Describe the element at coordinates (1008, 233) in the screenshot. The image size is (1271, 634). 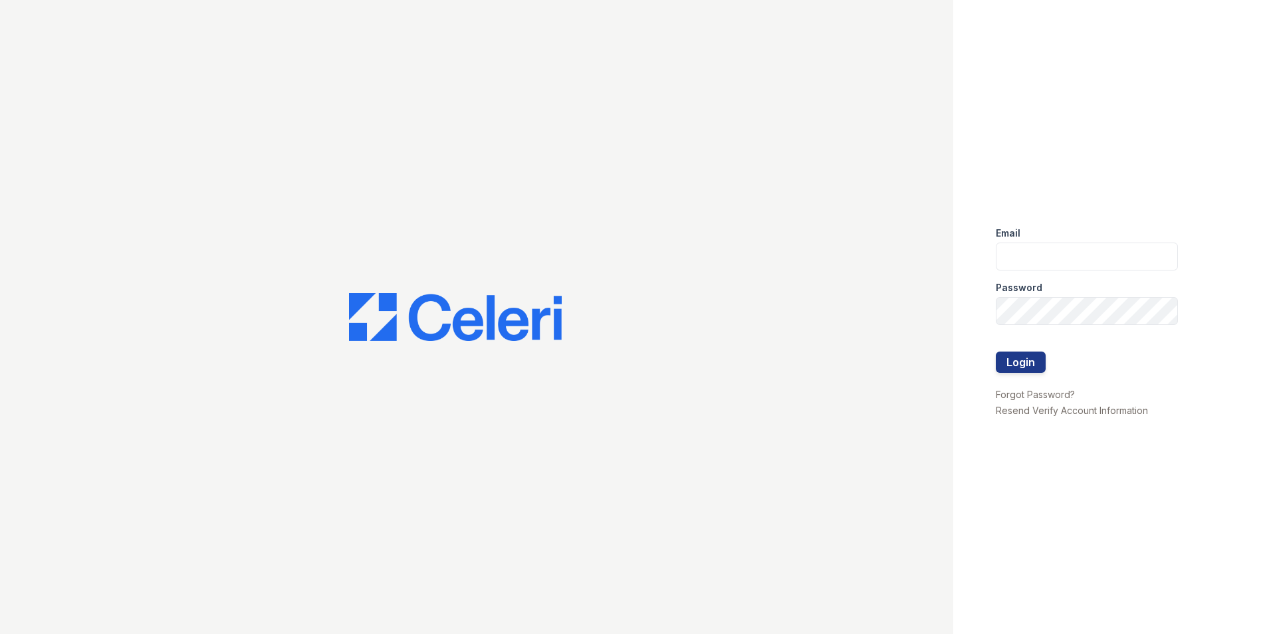
I see `label: Email` at that location.